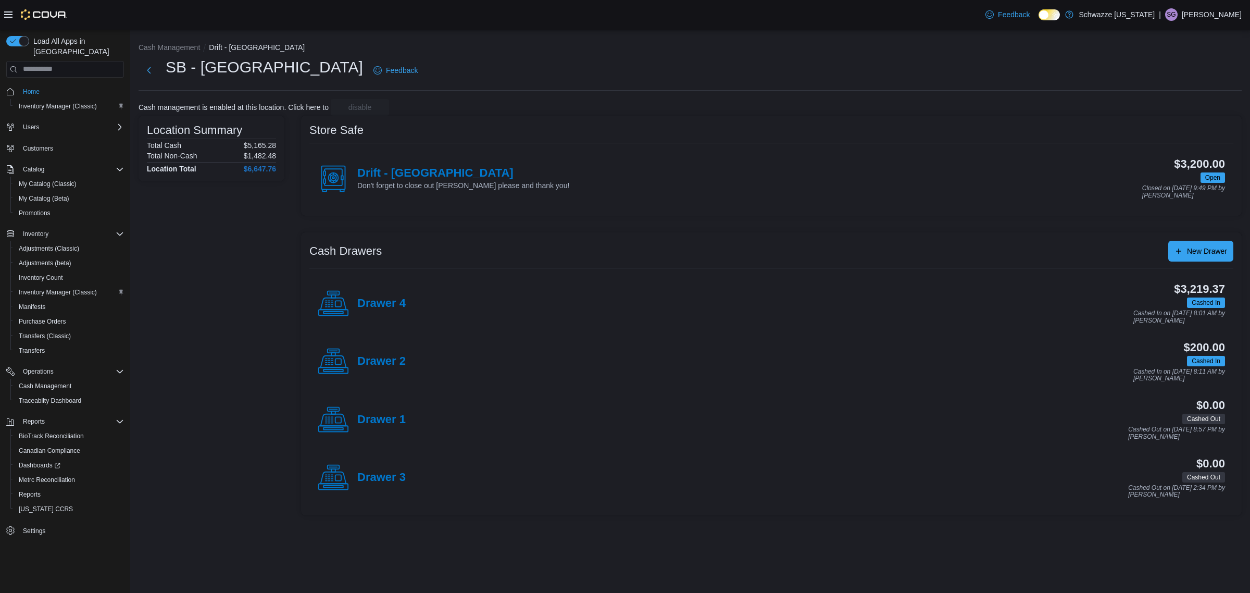 Image resolution: width=1250 pixels, height=593 pixels. I want to click on button: Metrc Reconciliation, so click(69, 480).